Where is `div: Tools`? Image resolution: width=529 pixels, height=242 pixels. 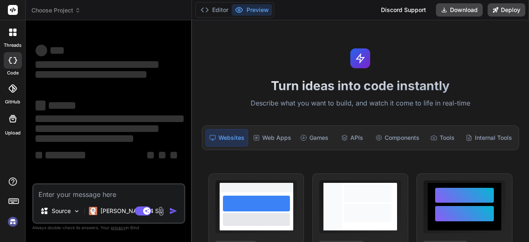 div: Tools is located at coordinates (443, 138).